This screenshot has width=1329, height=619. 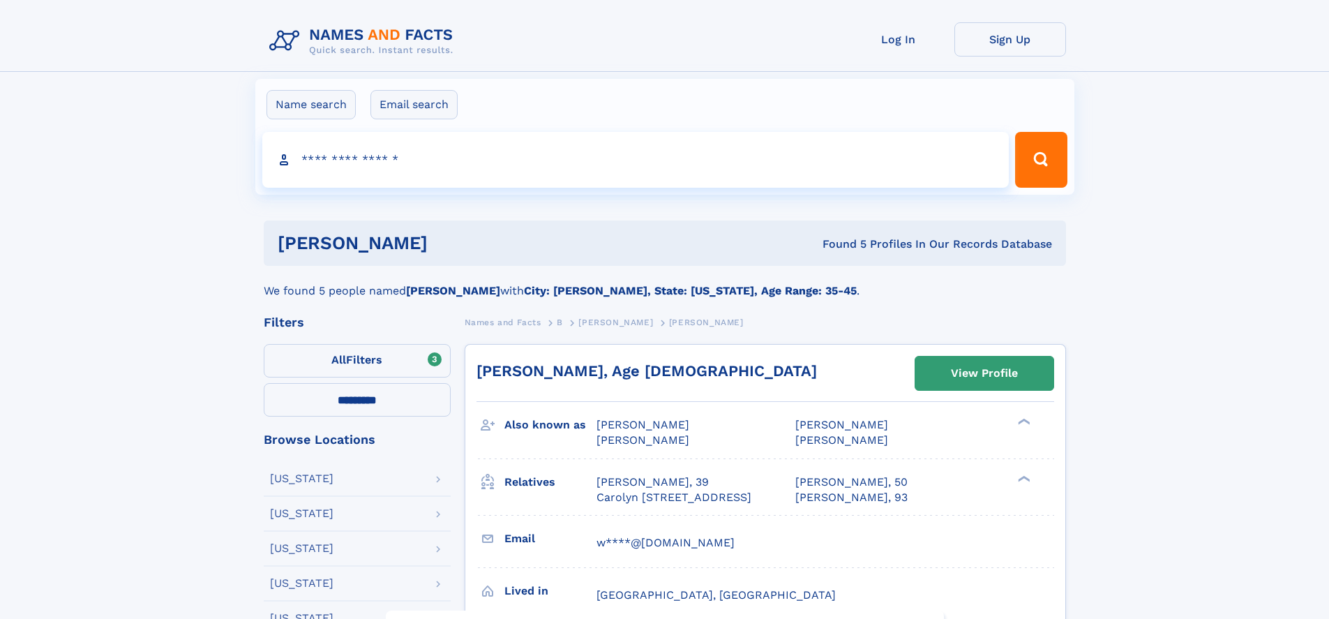 What do you see at coordinates (311, 105) in the screenshot?
I see `label: Name search` at bounding box center [311, 105].